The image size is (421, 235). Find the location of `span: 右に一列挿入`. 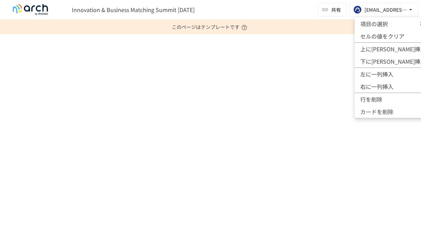

span: 右に一列挿入 is located at coordinates (377, 87).